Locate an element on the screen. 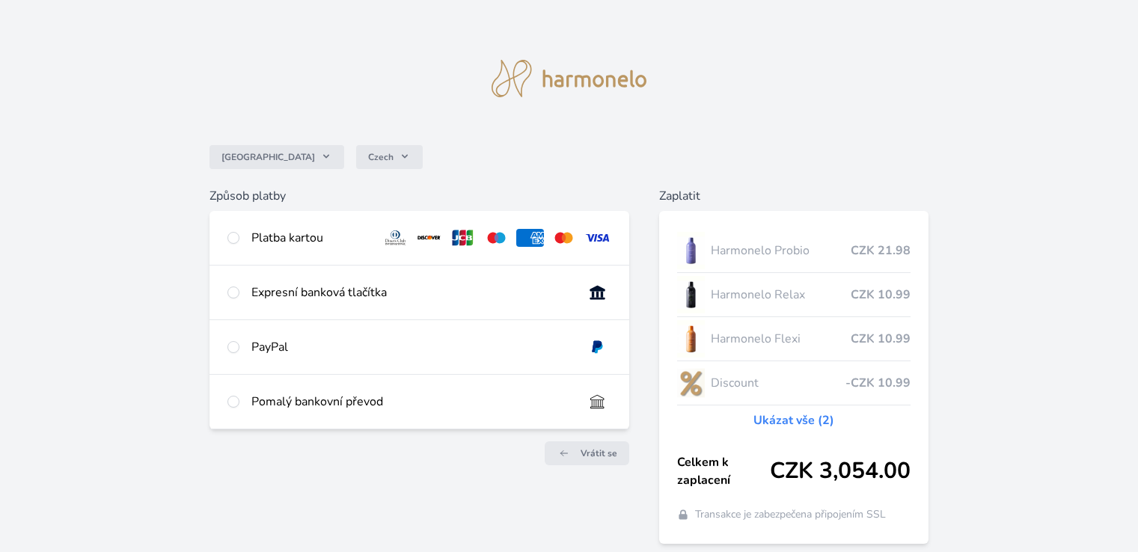 Image resolution: width=1138 pixels, height=552 pixels. img: CLEAN_FLEXI_se_stinem_x-hi_(1)-lo.jpg is located at coordinates (691, 339).